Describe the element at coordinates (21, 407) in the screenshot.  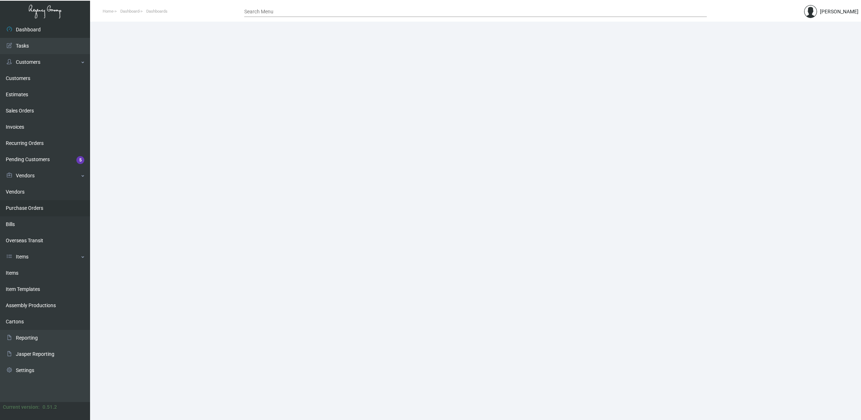
I see `div: Current version:` at that location.